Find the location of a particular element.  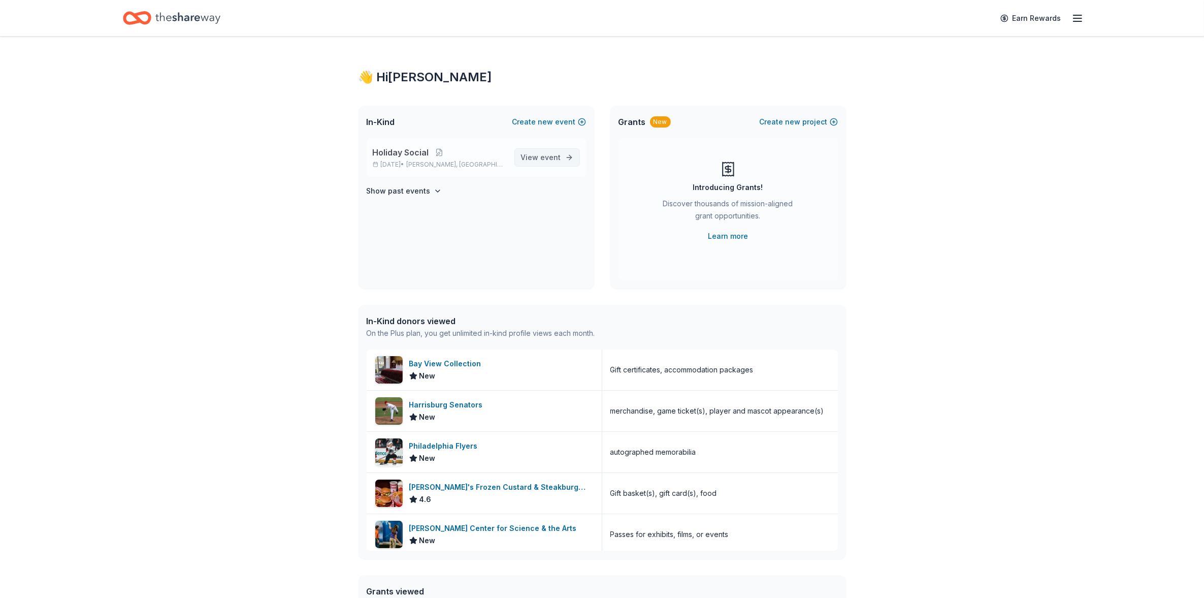

img: Image for Freddy's Frozen Custard & Steakburgers is located at coordinates (389, 493).